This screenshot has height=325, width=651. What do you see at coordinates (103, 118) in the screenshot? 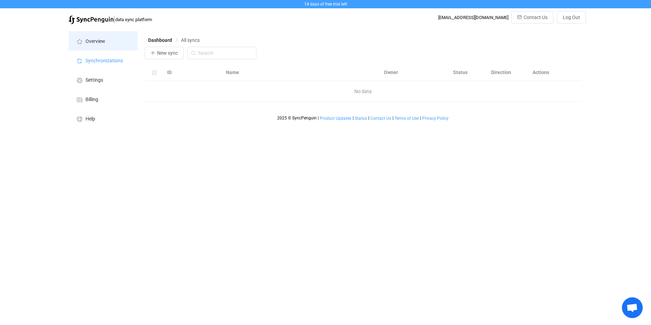
I see `a: Help` at bounding box center [103, 118].